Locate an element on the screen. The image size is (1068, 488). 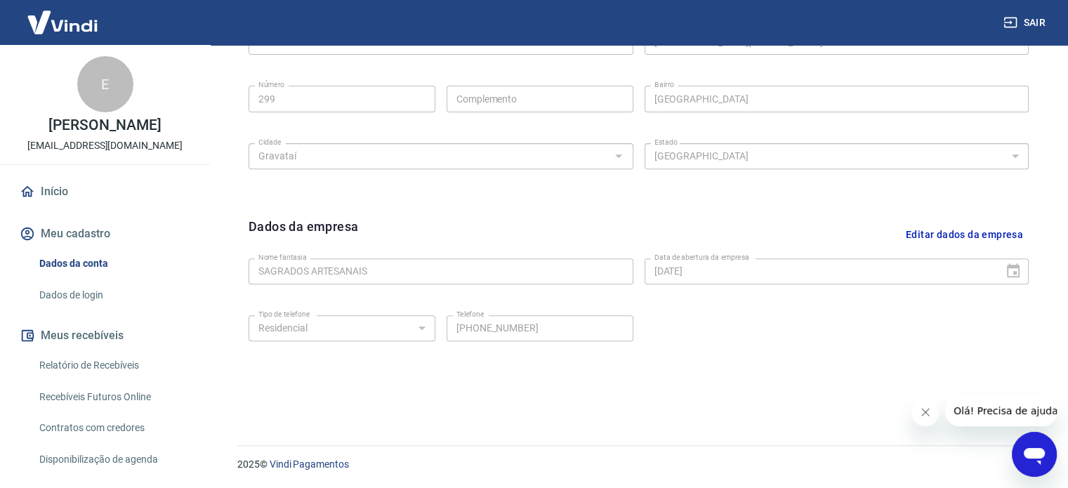
label: Telefone is located at coordinates (470, 314).